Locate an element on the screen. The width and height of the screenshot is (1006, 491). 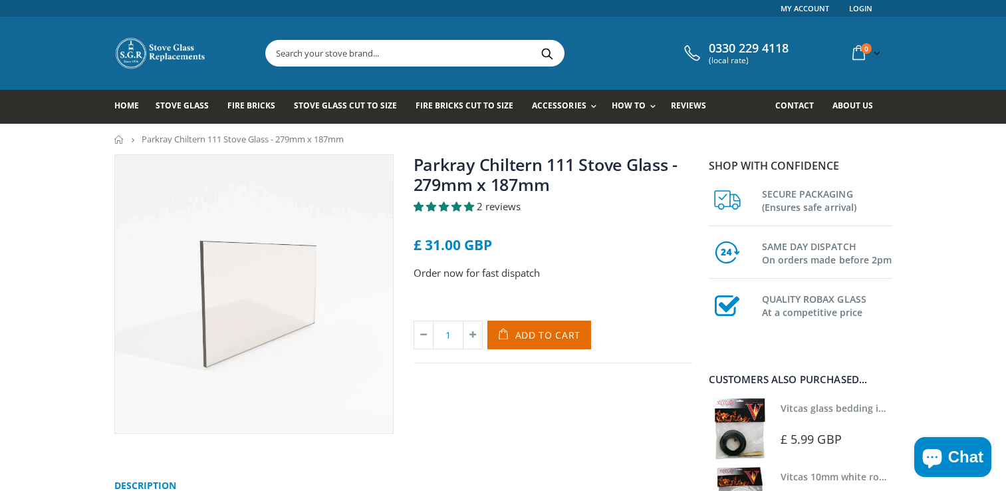
span: Stove Glass Cut To Size is located at coordinates (345, 105).